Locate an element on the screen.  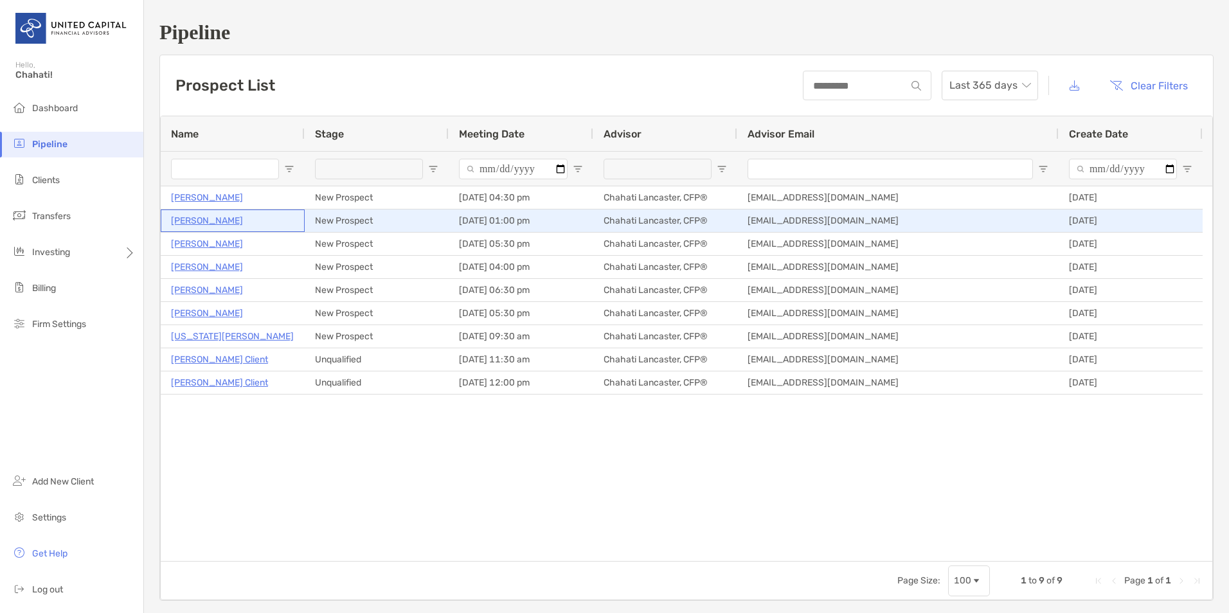
span: Advisor is located at coordinates (622, 134).